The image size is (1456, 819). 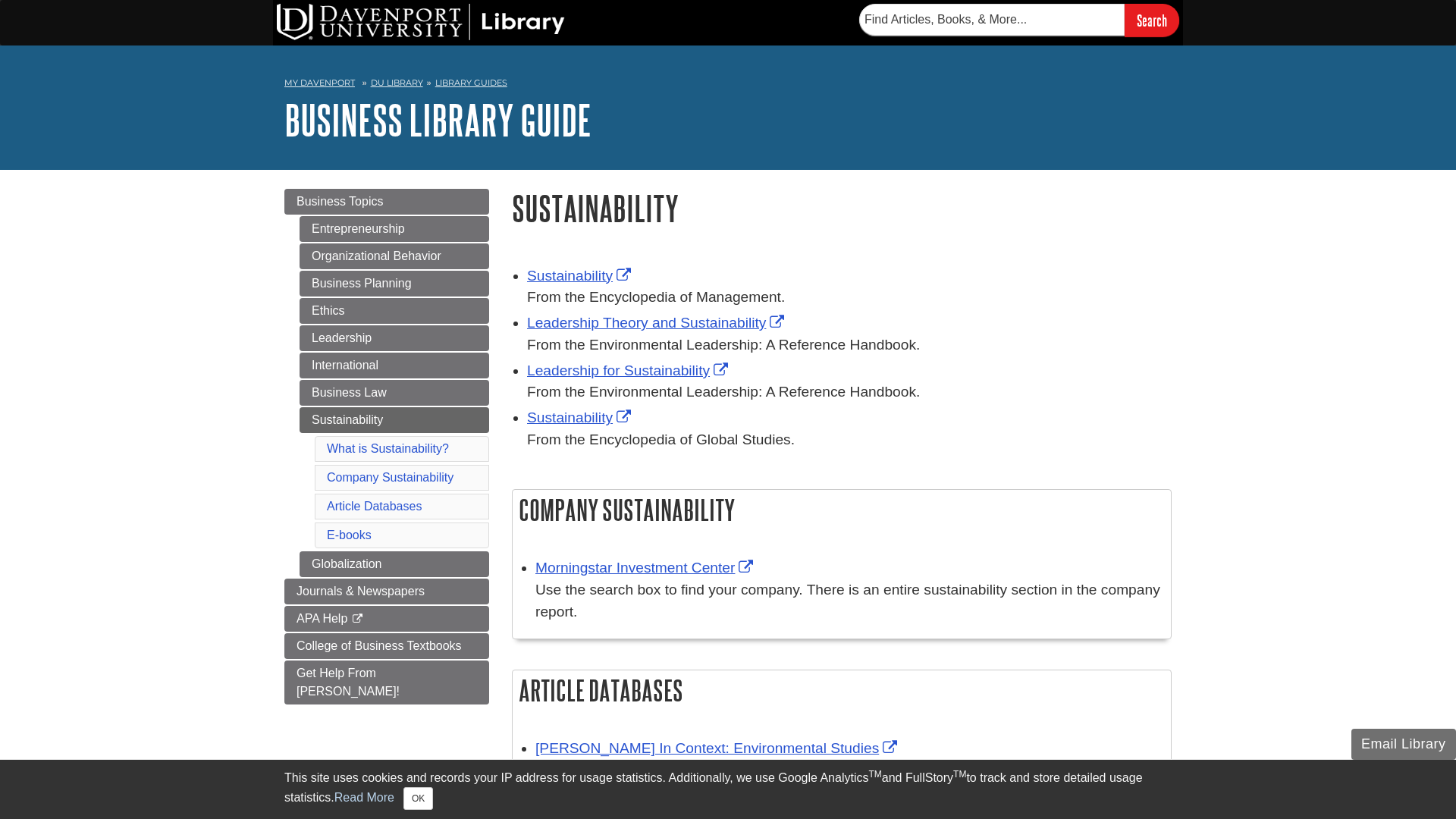 I want to click on a: Entrepreneurship, so click(x=394, y=229).